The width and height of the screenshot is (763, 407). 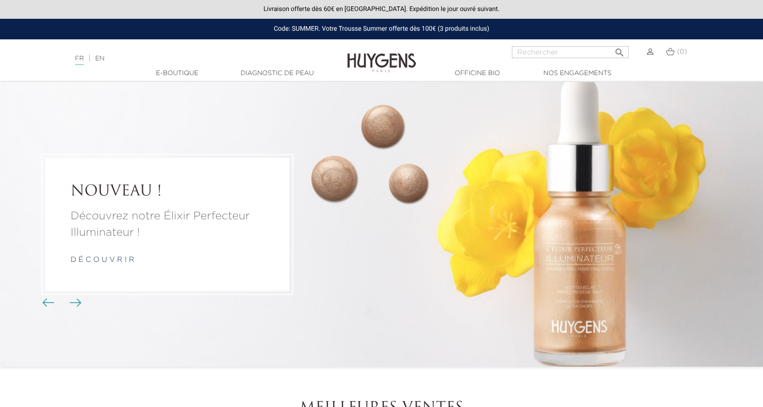 What do you see at coordinates (382, 56) in the screenshot?
I see `img: Huygens` at bounding box center [382, 56].